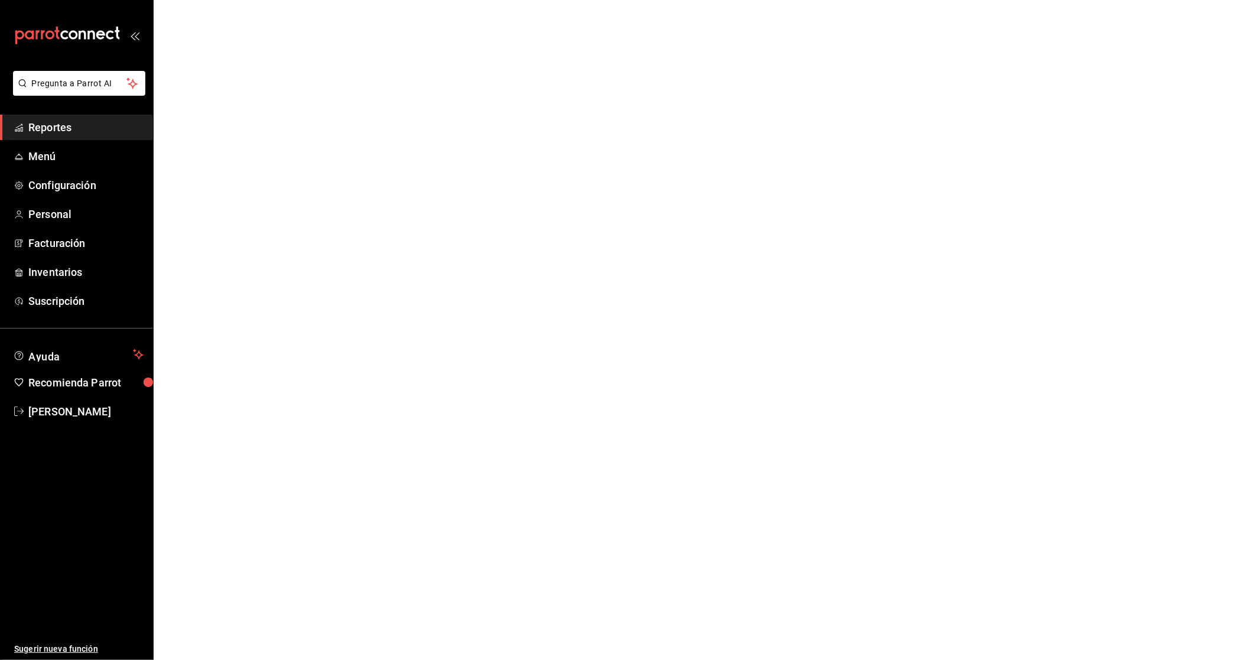 The image size is (1260, 660). I want to click on span: Personal, so click(86, 214).